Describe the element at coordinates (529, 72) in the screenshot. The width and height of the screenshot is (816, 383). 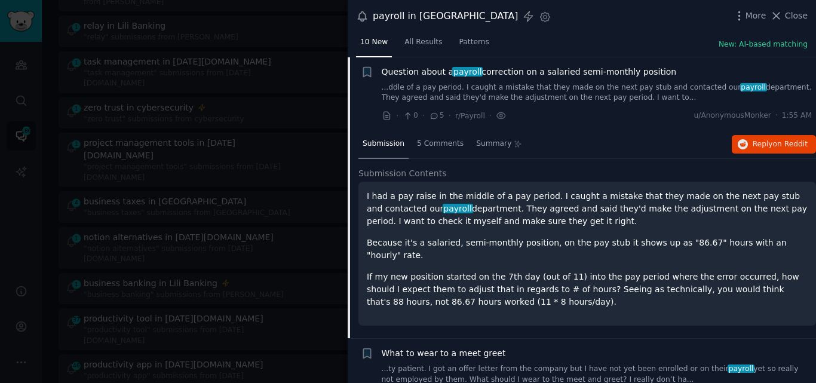
I see `a: Question about apayrollcorrection on a salaried semi-monthly position` at that location.